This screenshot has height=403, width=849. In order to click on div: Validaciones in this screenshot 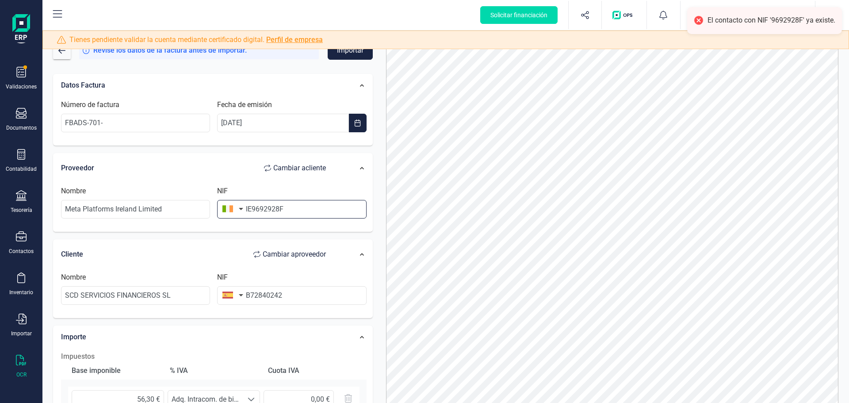, I will do `click(21, 87)`.